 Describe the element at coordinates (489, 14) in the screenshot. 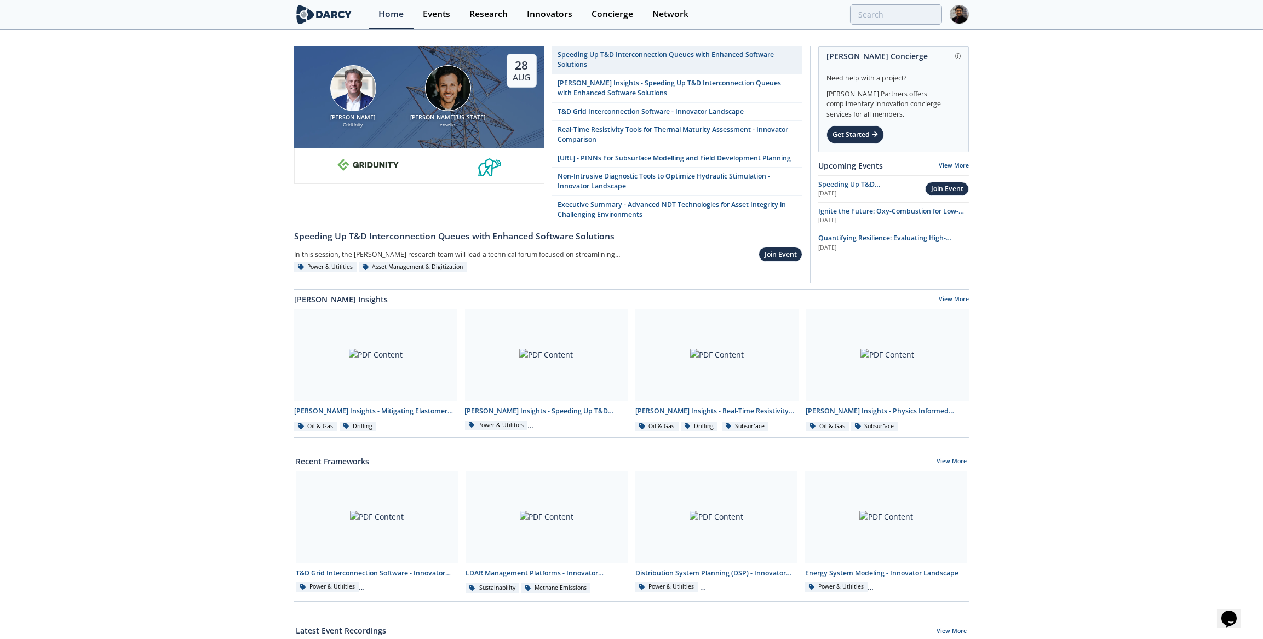

I see `div: Research` at that location.